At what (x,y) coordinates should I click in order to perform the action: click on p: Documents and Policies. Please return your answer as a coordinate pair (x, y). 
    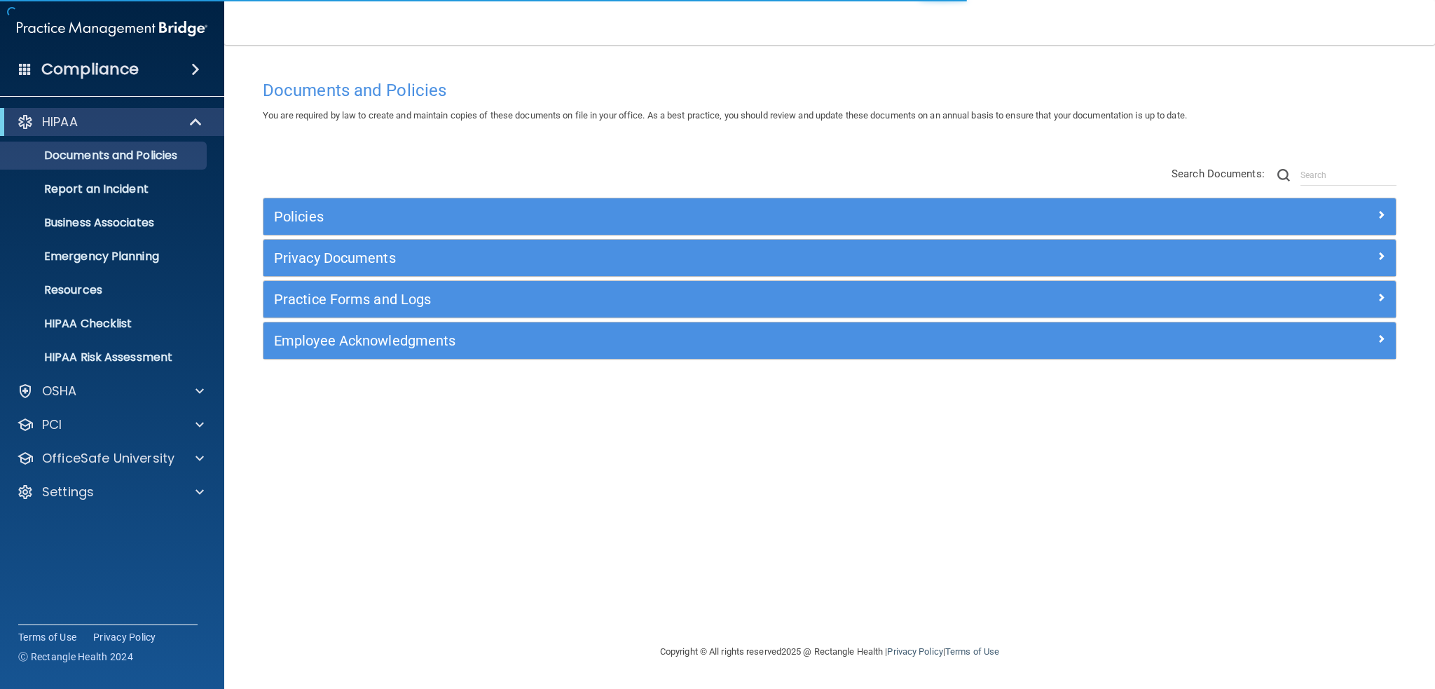
    Looking at the image, I should click on (104, 156).